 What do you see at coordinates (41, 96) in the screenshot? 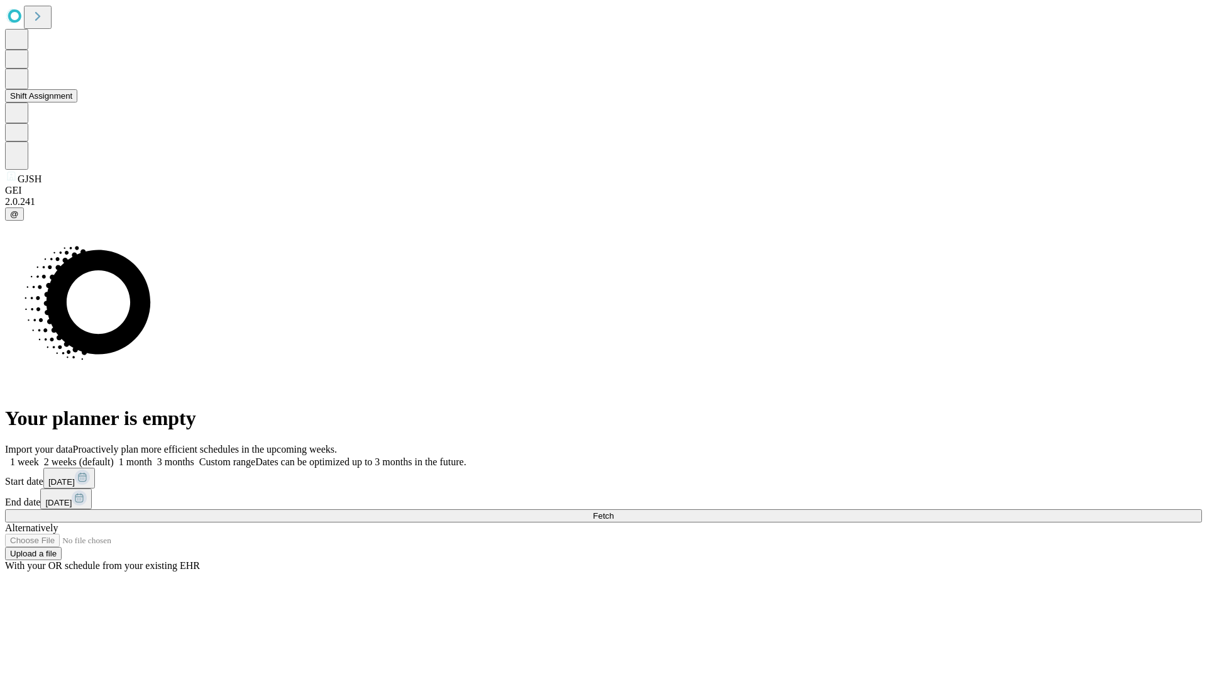
I see `button: Shift Assignment` at bounding box center [41, 96].